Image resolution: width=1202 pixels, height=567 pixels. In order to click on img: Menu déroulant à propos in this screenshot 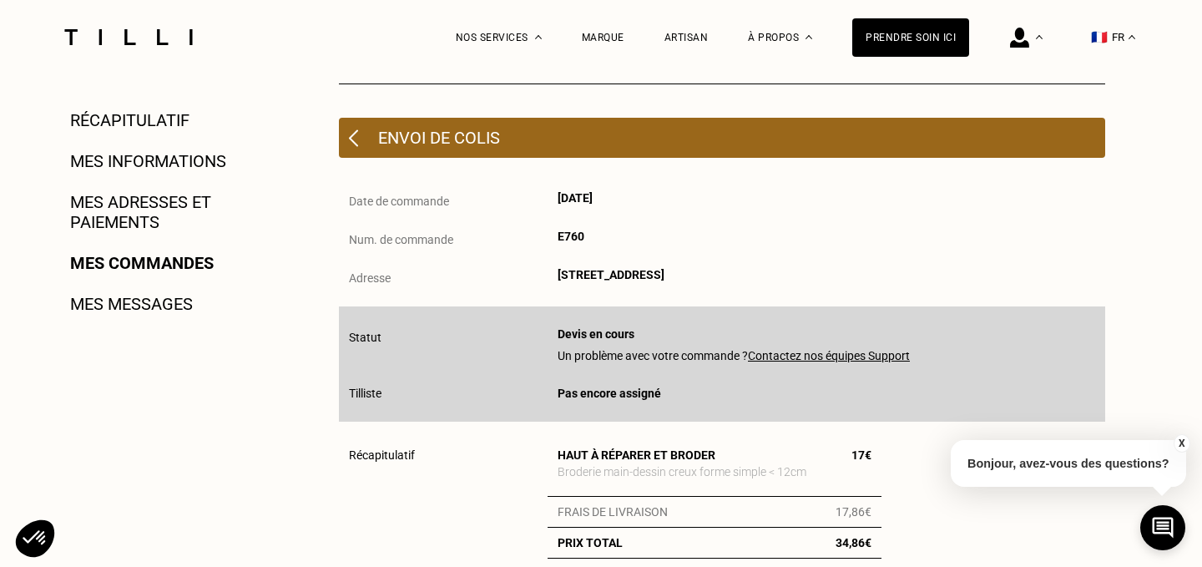, I will do `click(809, 37)`.